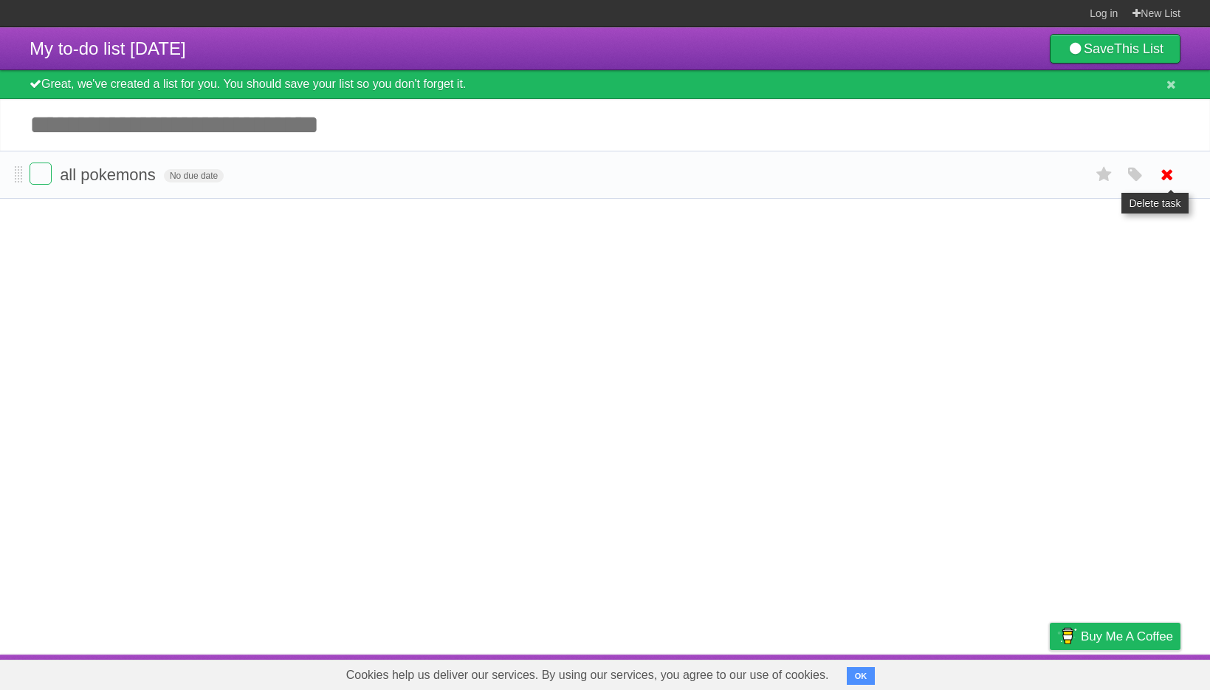  Describe the element at coordinates (997, 672) in the screenshot. I see `a: Terms` at that location.